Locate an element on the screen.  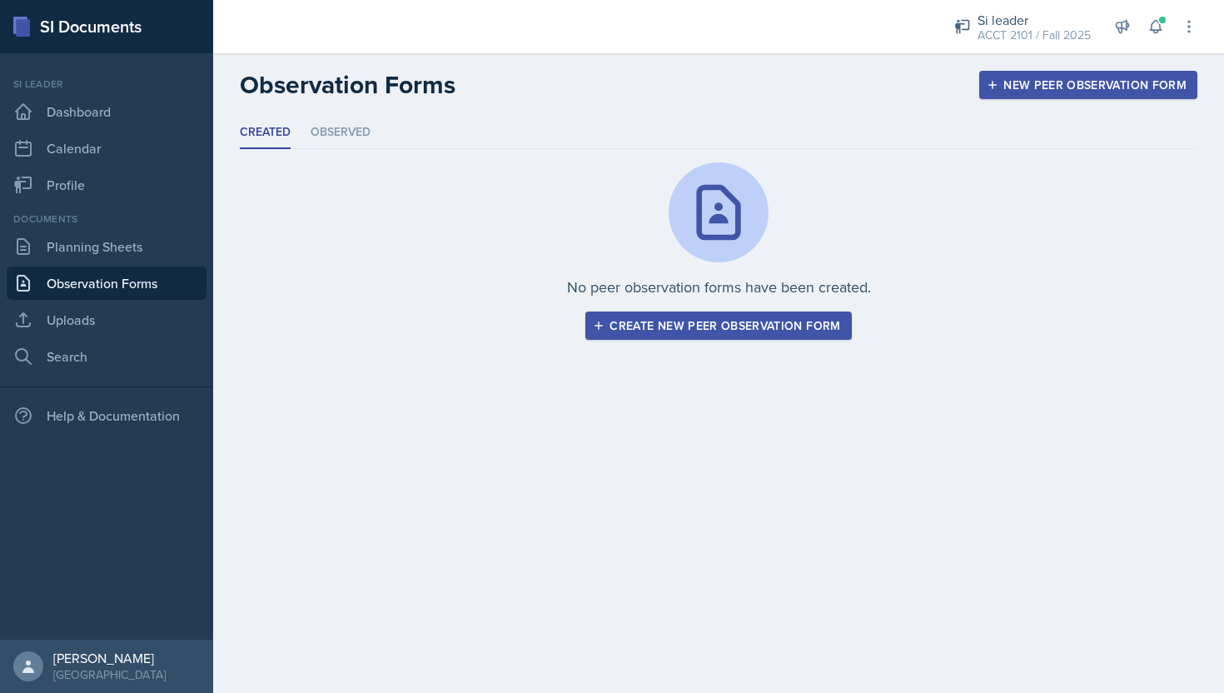
li: Created is located at coordinates (265, 132).